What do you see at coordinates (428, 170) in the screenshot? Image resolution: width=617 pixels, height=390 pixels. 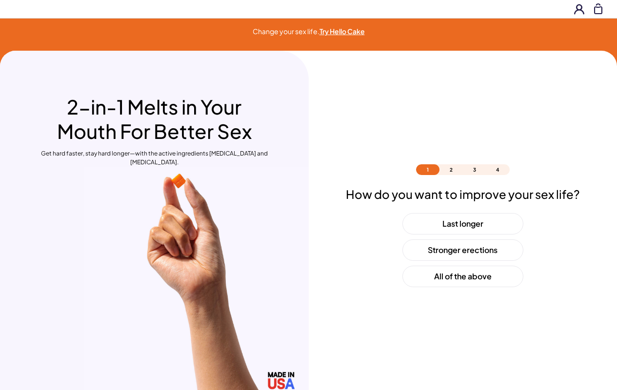 I see `li: 1` at bounding box center [428, 170].